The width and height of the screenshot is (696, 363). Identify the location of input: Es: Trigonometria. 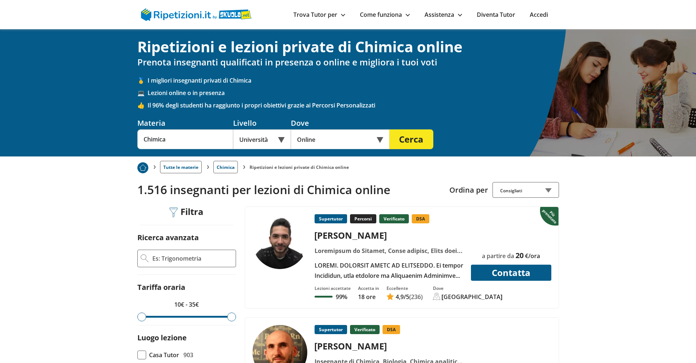
(192, 258).